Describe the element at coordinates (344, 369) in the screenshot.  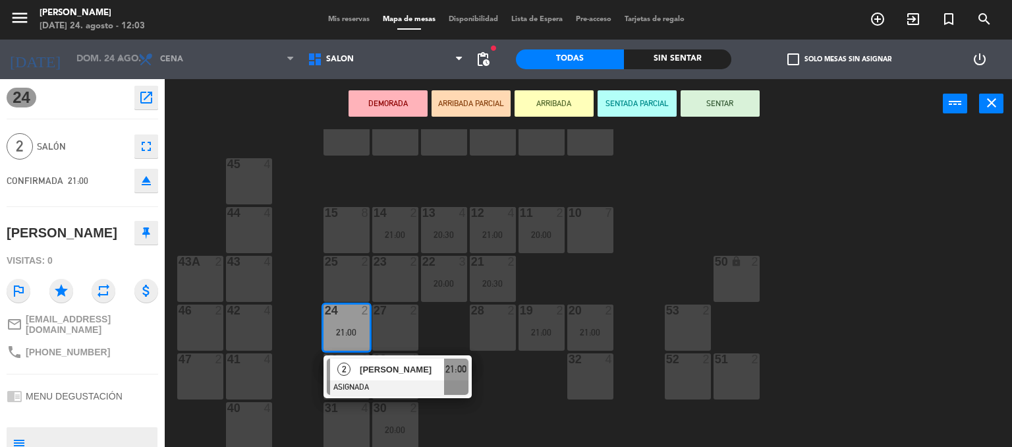
I see `span: 2` at that location.